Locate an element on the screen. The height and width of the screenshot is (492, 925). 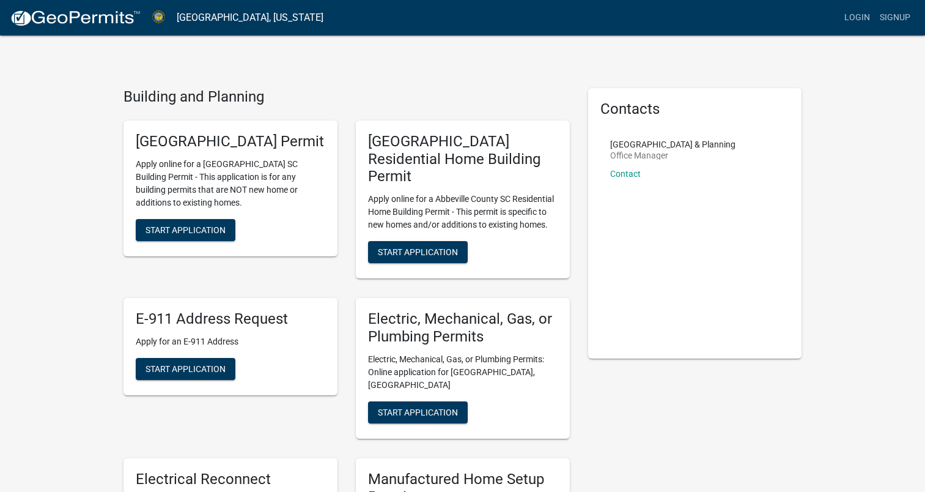
p: Apply online for a Abbeville County SC Residential Home Building Permit - This permit is specific... is located at coordinates (463, 212).